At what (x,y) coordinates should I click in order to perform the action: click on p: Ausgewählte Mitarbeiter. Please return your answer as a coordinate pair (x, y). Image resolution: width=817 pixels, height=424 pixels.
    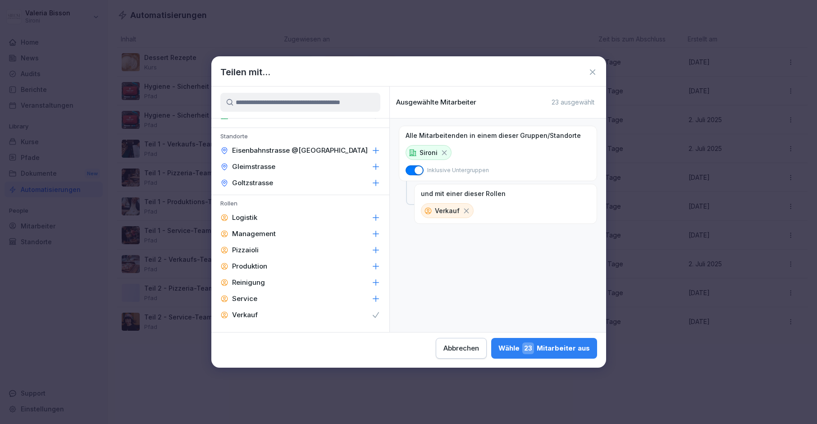
    Looking at the image, I should click on (436, 102).